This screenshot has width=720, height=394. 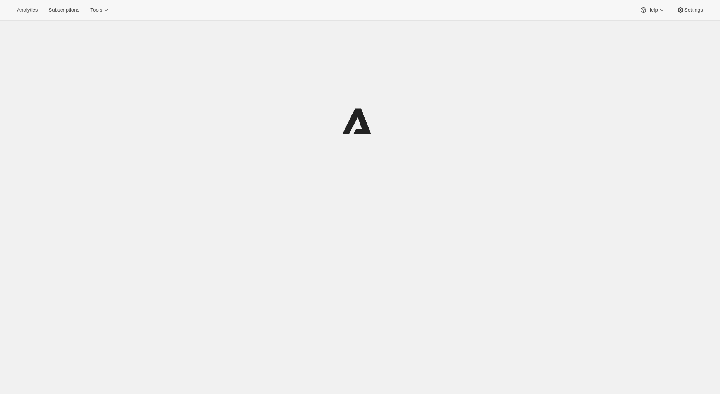 I want to click on button: Help, so click(x=652, y=10).